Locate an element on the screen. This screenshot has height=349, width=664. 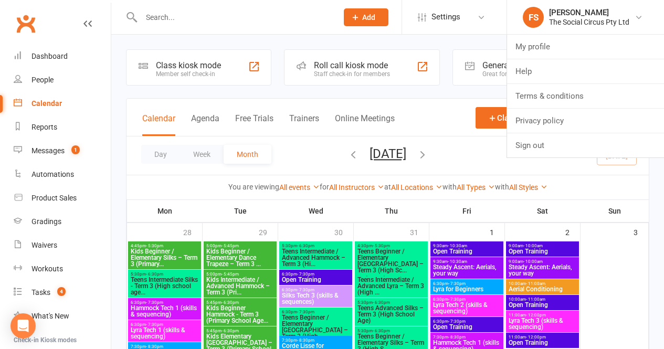
div: 2 is located at coordinates (573, 232).